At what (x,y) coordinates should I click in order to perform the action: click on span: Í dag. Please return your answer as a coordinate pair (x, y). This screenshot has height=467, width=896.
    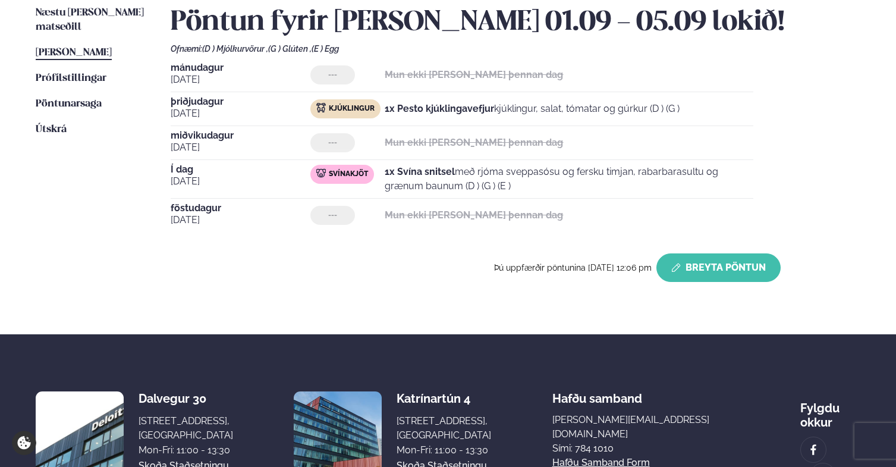
    Looking at the image, I should click on (240, 170).